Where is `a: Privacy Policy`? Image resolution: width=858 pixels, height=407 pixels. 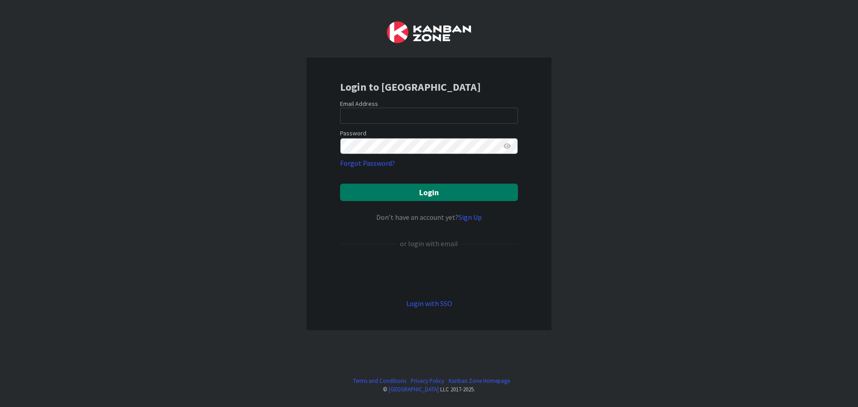 a: Privacy Policy is located at coordinates (427, 381).